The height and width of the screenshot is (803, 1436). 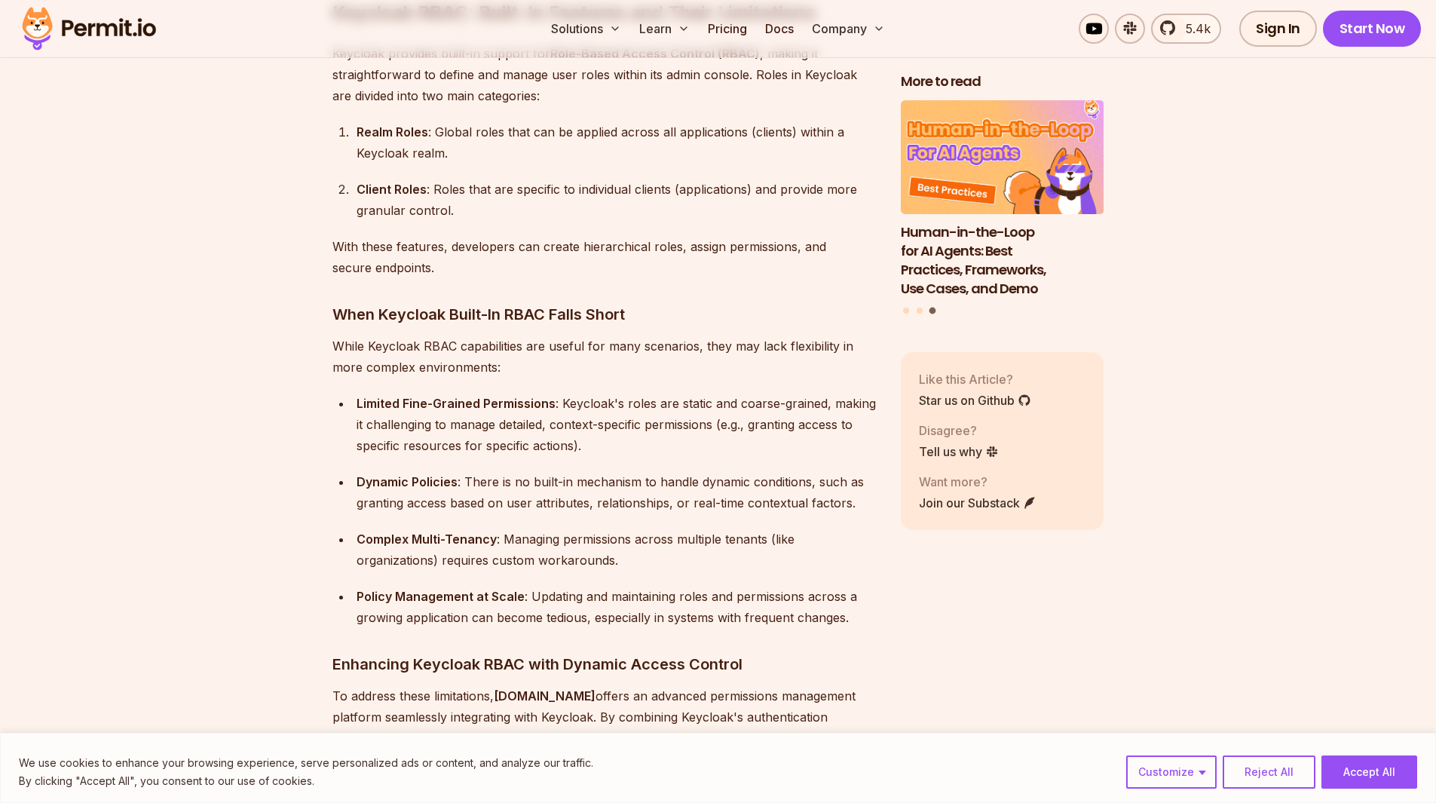 What do you see at coordinates (306, 763) in the screenshot?
I see `p: We use cookies to enhance your browsing experience, serve personalized ads or content, and analyz...` at bounding box center [306, 763].